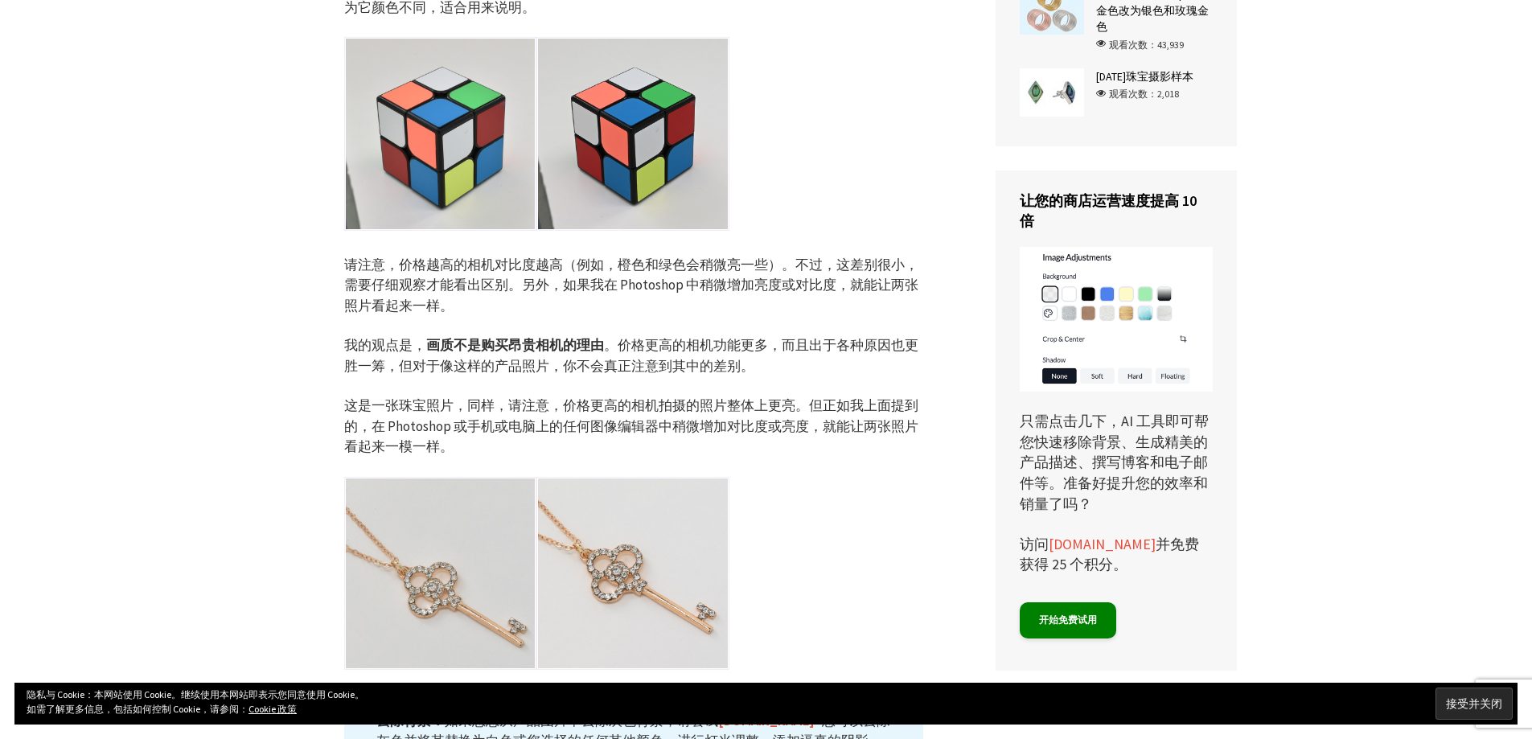 This screenshot has height=739, width=1532. I want to click on font: 只需点击几下，AI 工具即可帮您快速移除背景、生成精美的产品描述、撰写博客和电子邮件等。准备好提升您的效率和销量了吗？, so click(1114, 463).